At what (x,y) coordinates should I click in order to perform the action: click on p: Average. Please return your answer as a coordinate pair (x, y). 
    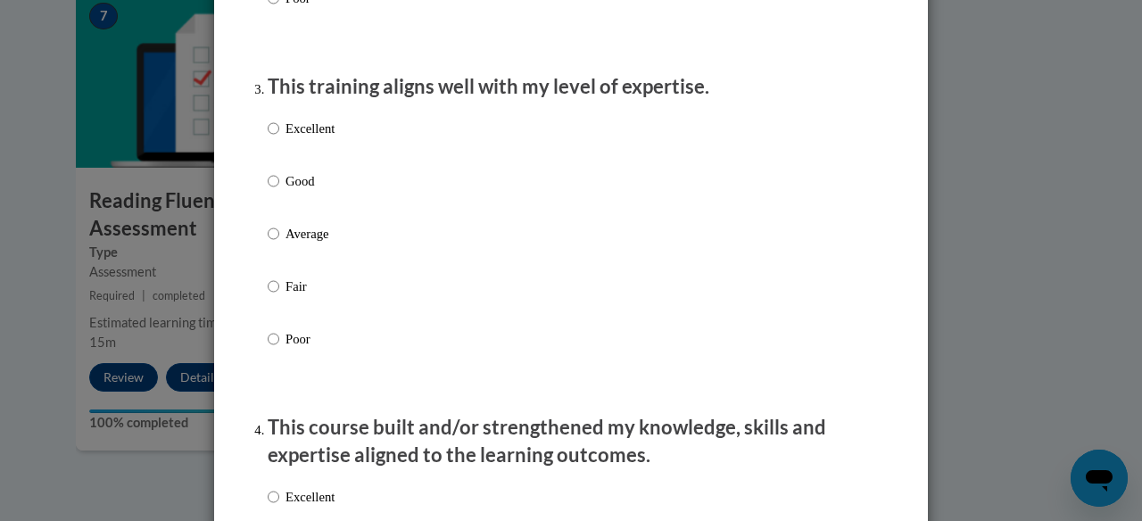
    Looking at the image, I should click on (310, 234).